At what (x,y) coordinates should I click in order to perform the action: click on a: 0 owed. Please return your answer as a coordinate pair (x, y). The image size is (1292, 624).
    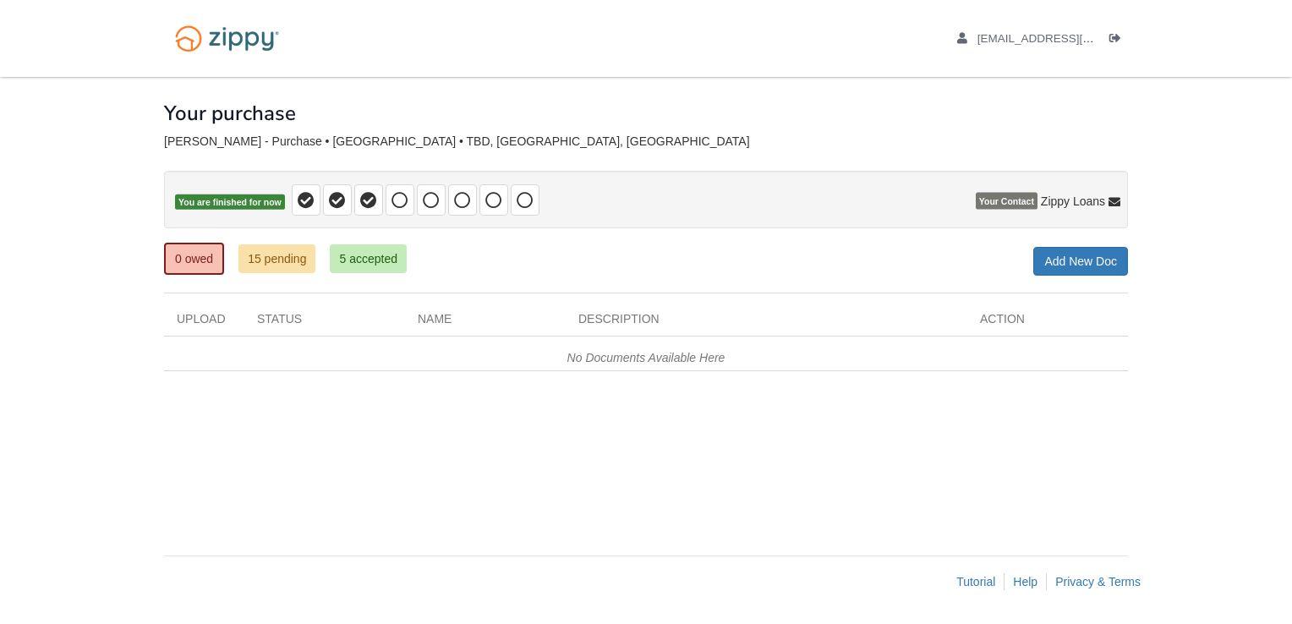
    Looking at the image, I should click on (194, 259).